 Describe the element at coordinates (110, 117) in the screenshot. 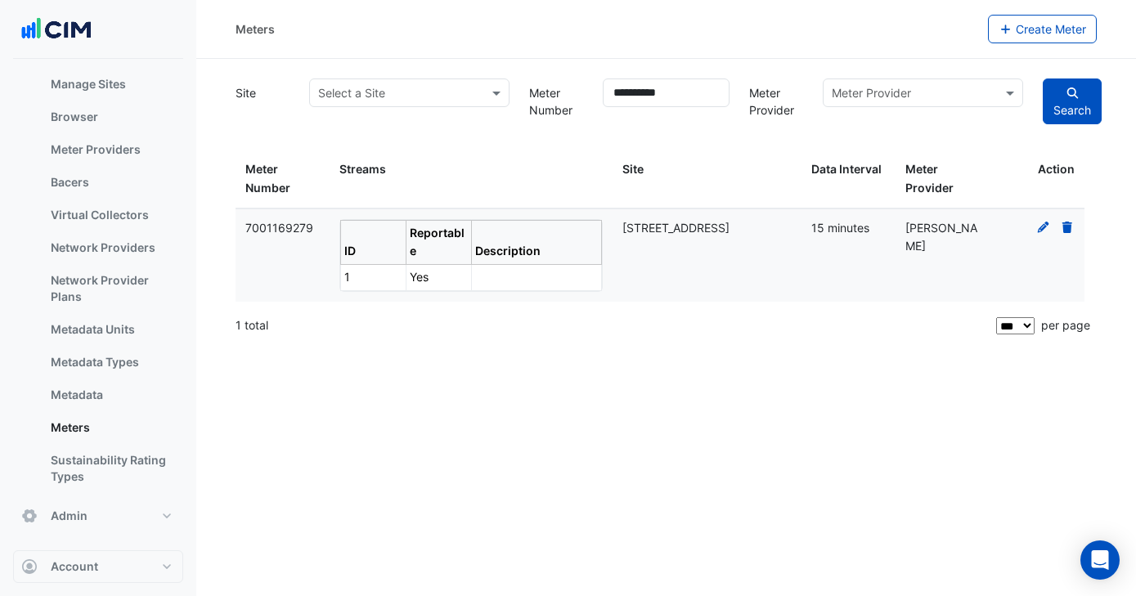

I see `a: Browser` at that location.